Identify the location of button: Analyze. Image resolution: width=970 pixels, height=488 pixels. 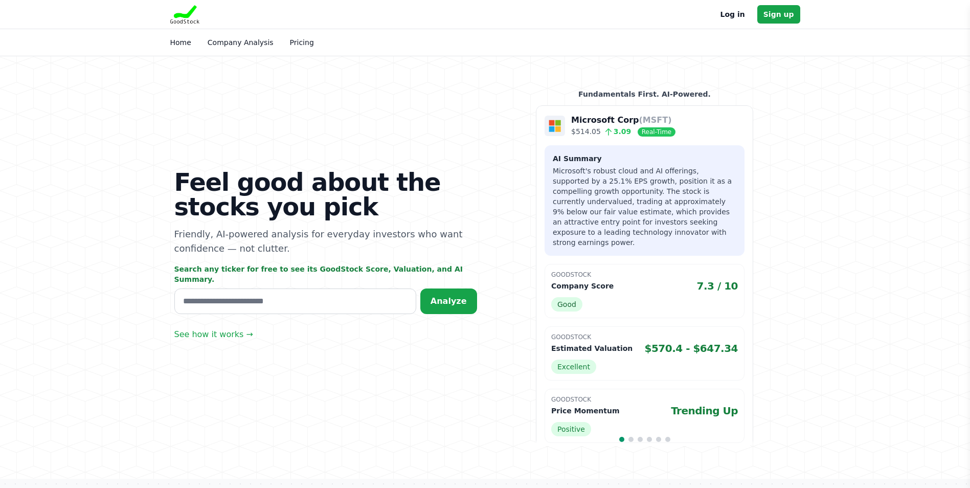
(448, 301).